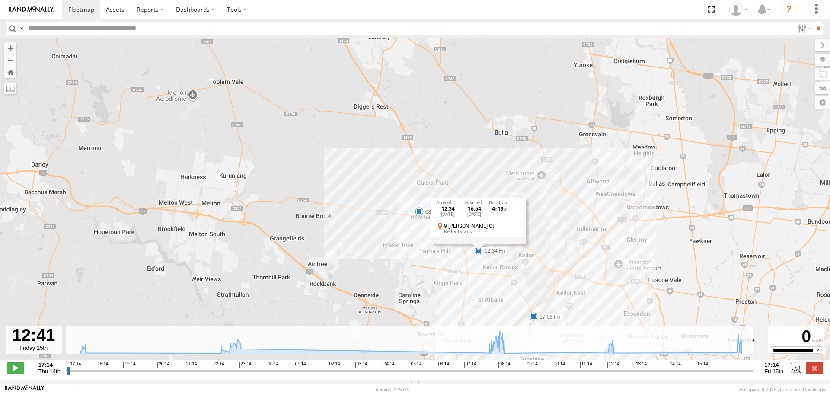  What do you see at coordinates (471, 365) in the screenshot?
I see `span: 07:14` at bounding box center [471, 365].